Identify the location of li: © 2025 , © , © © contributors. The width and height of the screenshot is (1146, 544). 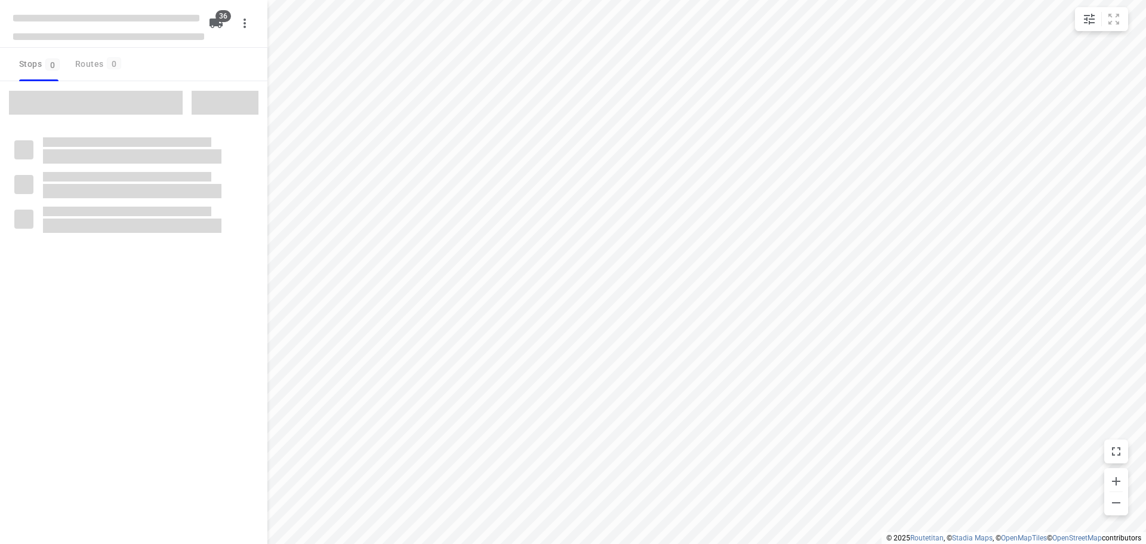
(1013, 538).